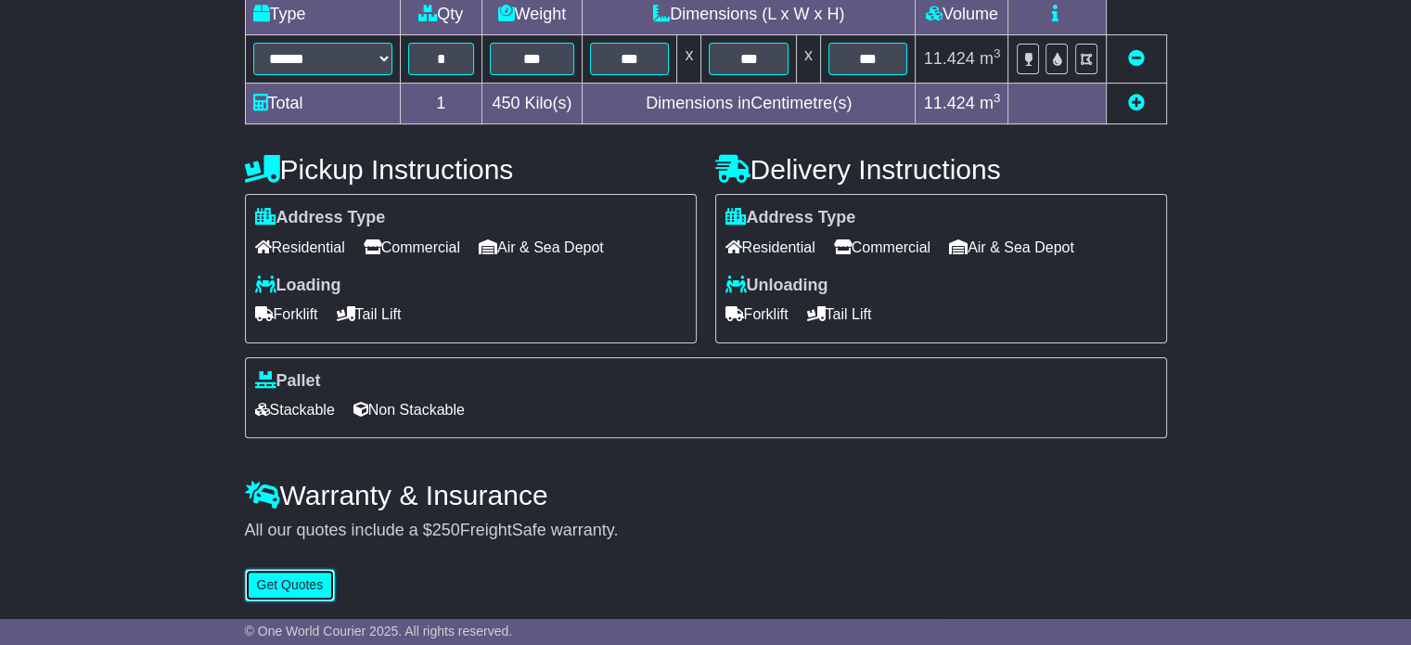 Image resolution: width=1411 pixels, height=645 pixels. What do you see at coordinates (941, 169) in the screenshot?
I see `h4: Delivery Instructions` at bounding box center [941, 169].